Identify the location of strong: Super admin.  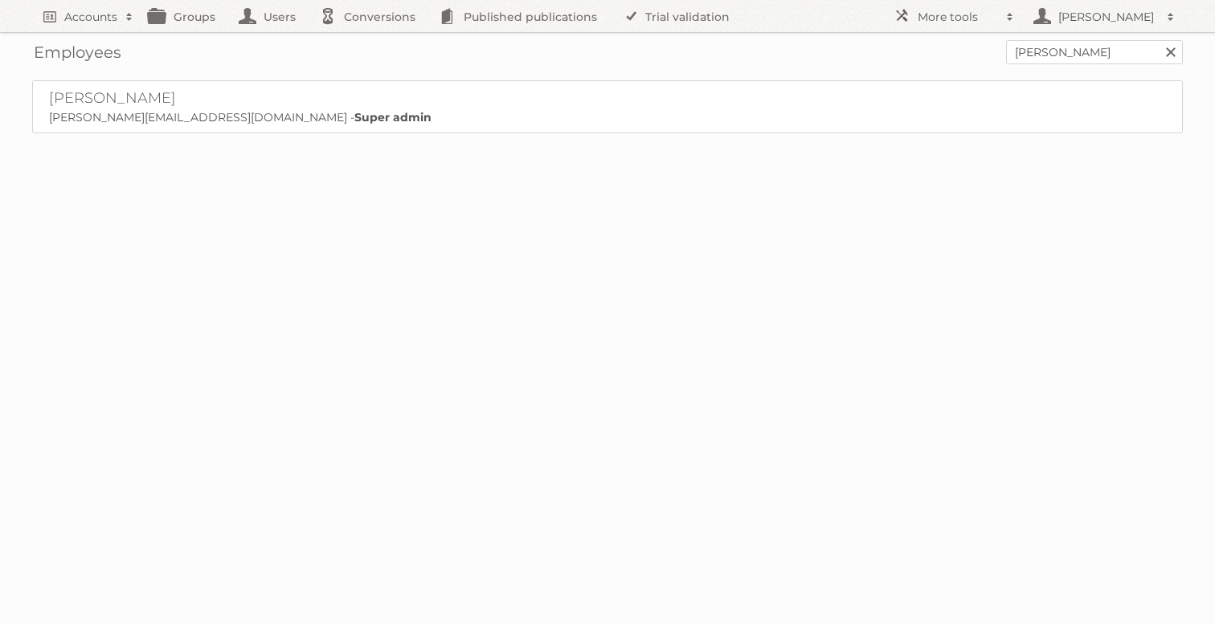
(393, 117).